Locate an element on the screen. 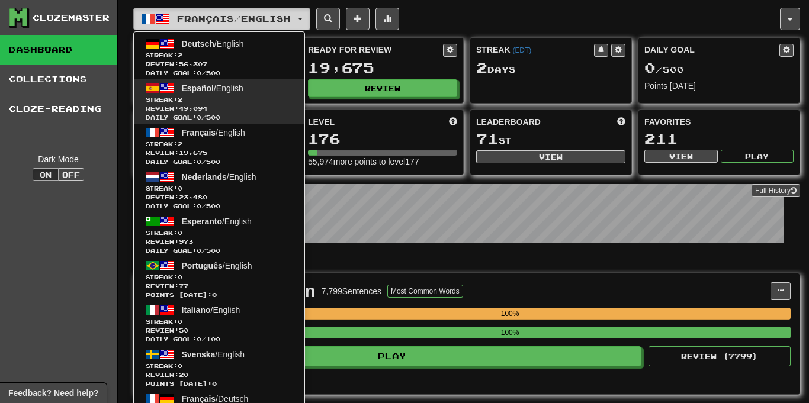 This screenshot has height=403, width=809. span: Leaderboard is located at coordinates (508, 122).